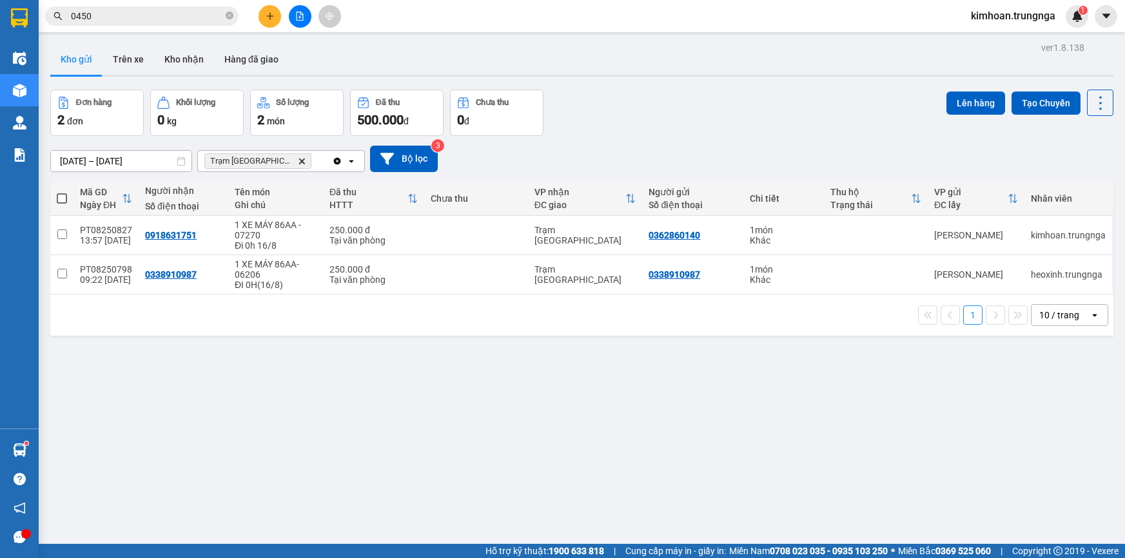  What do you see at coordinates (783, 280) in the screenshot?
I see `div: Khác` at bounding box center [783, 280].